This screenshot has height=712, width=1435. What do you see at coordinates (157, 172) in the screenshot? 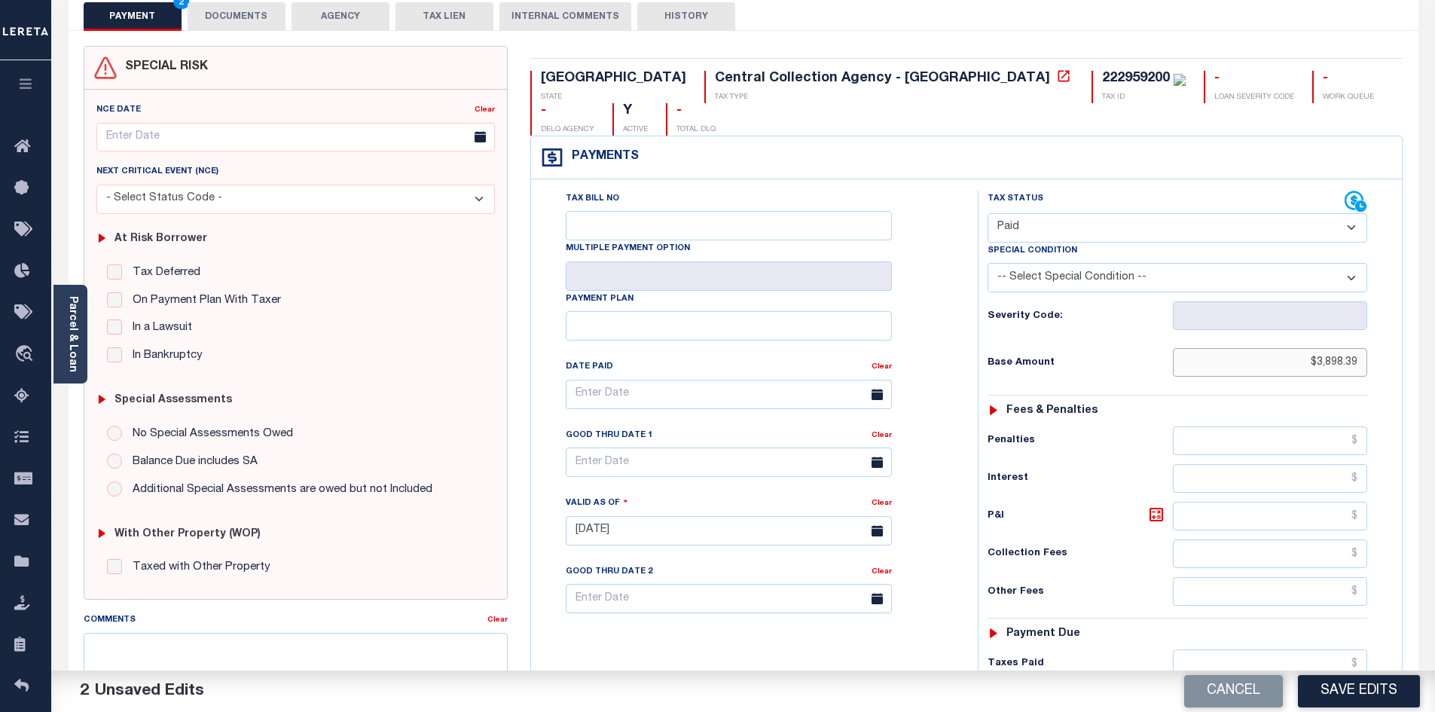
I see `label: Next Critical Event (NCE)` at bounding box center [157, 172].